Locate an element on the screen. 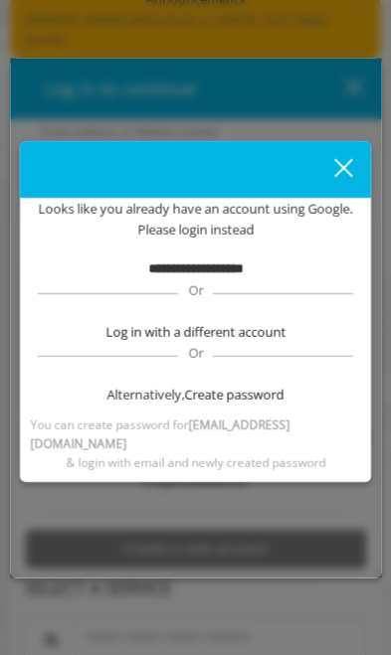 This screenshot has height=655, width=391. span: & login with email and newly created password is located at coordinates (195, 462).